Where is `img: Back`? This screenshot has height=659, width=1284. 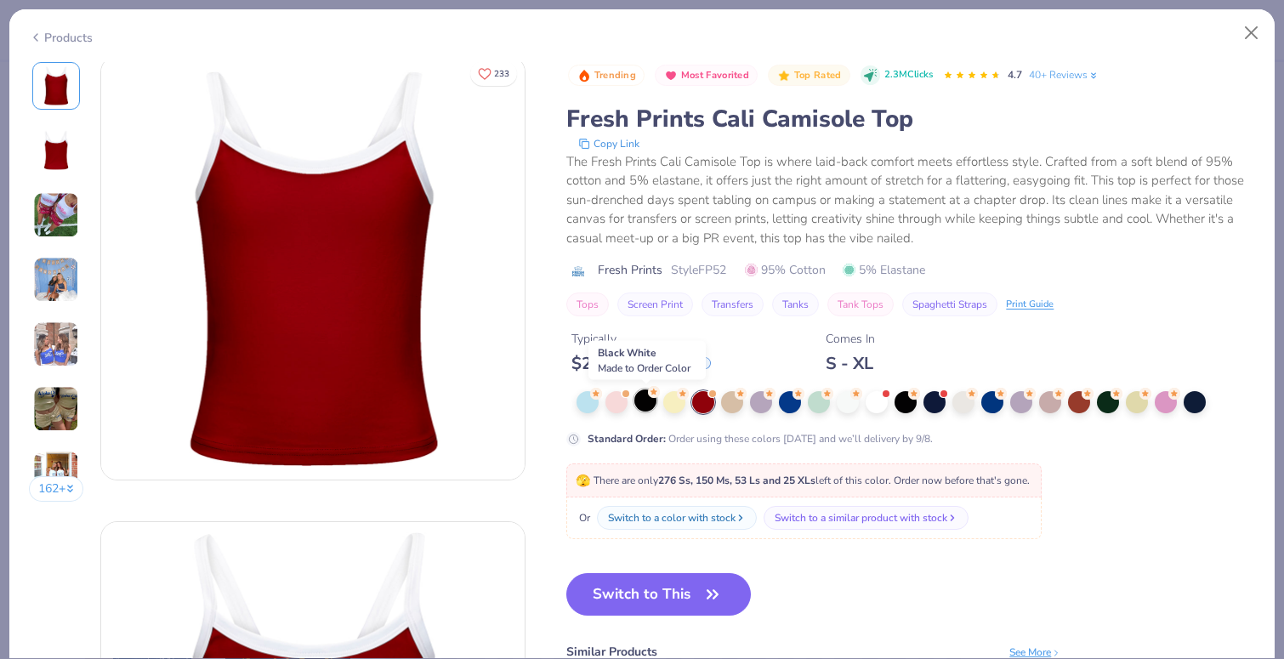 img: Back is located at coordinates (56, 150).